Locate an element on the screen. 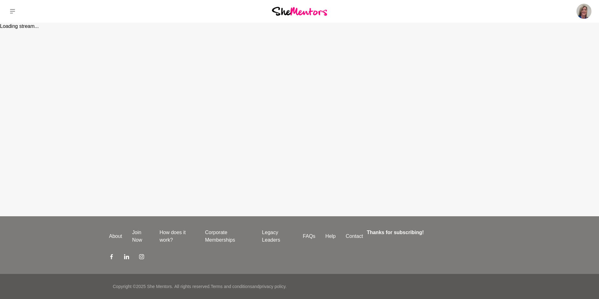 The height and width of the screenshot is (299, 599). h4: Thanks for subscribing! is located at coordinates (426, 232).